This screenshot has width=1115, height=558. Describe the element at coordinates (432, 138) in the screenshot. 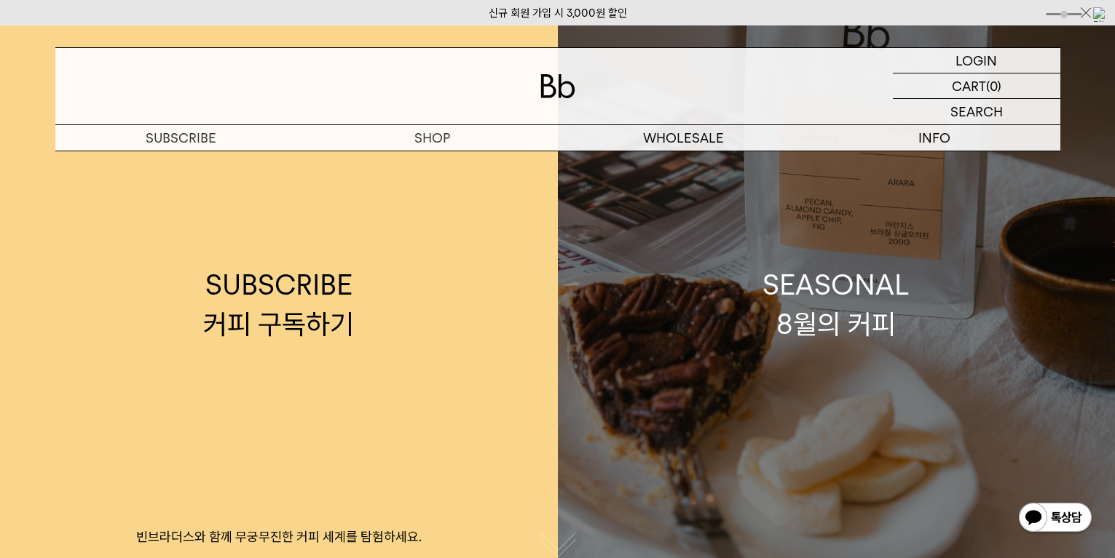

I see `p: SHOP` at that location.